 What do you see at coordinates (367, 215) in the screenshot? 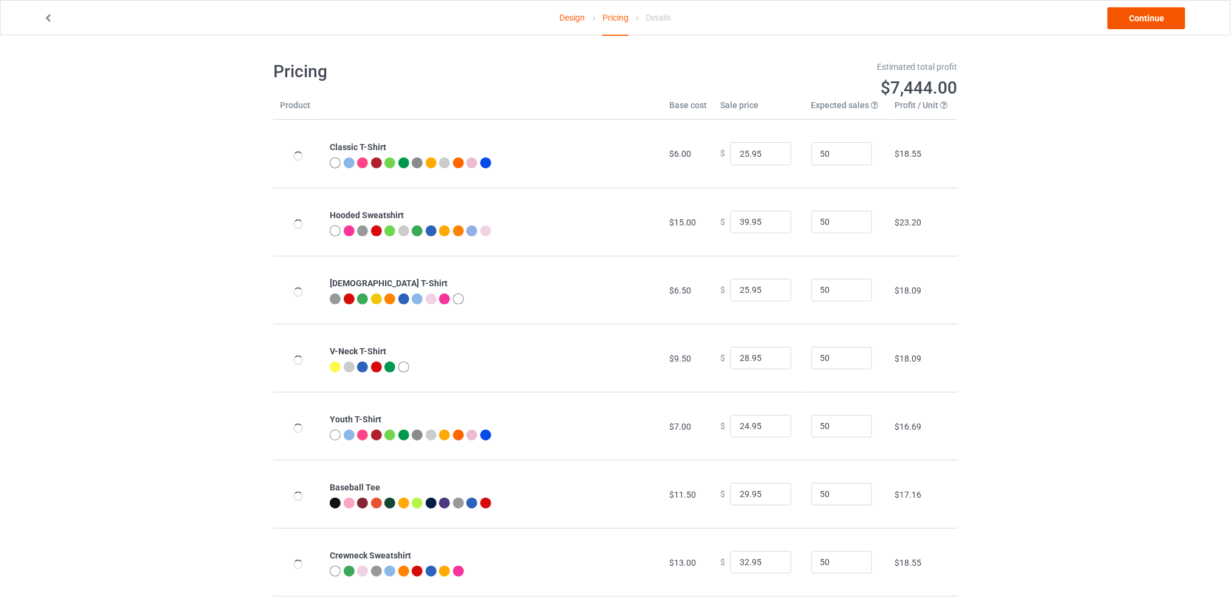
I see `b: Hooded Sweatshirt` at bounding box center [367, 215].